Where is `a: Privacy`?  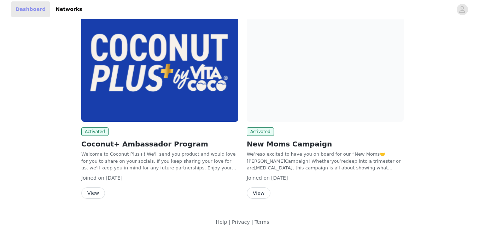
a: Privacy is located at coordinates (241, 222).